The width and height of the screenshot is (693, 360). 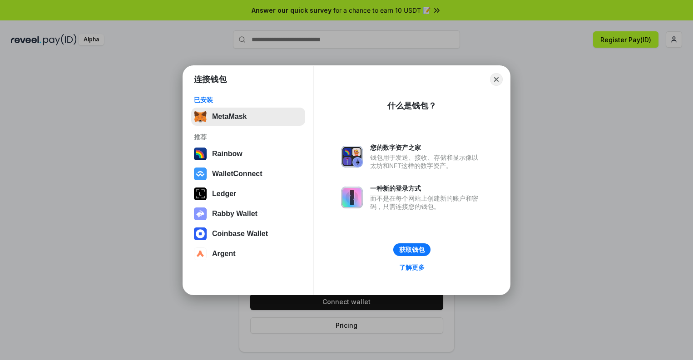 What do you see at coordinates (210, 79) in the screenshot?
I see `h1: 连接钱包` at bounding box center [210, 79].